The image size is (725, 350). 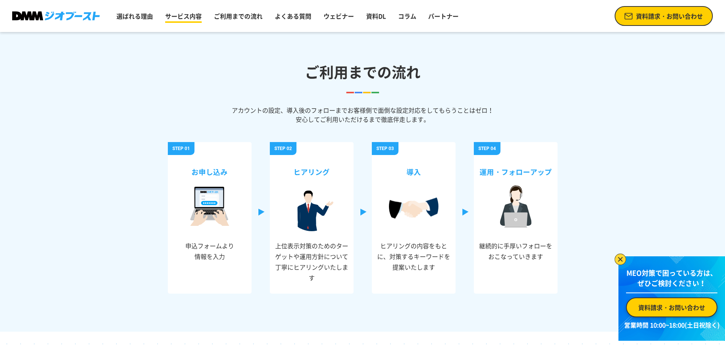 I want to click on a: よくある質問, so click(x=293, y=16).